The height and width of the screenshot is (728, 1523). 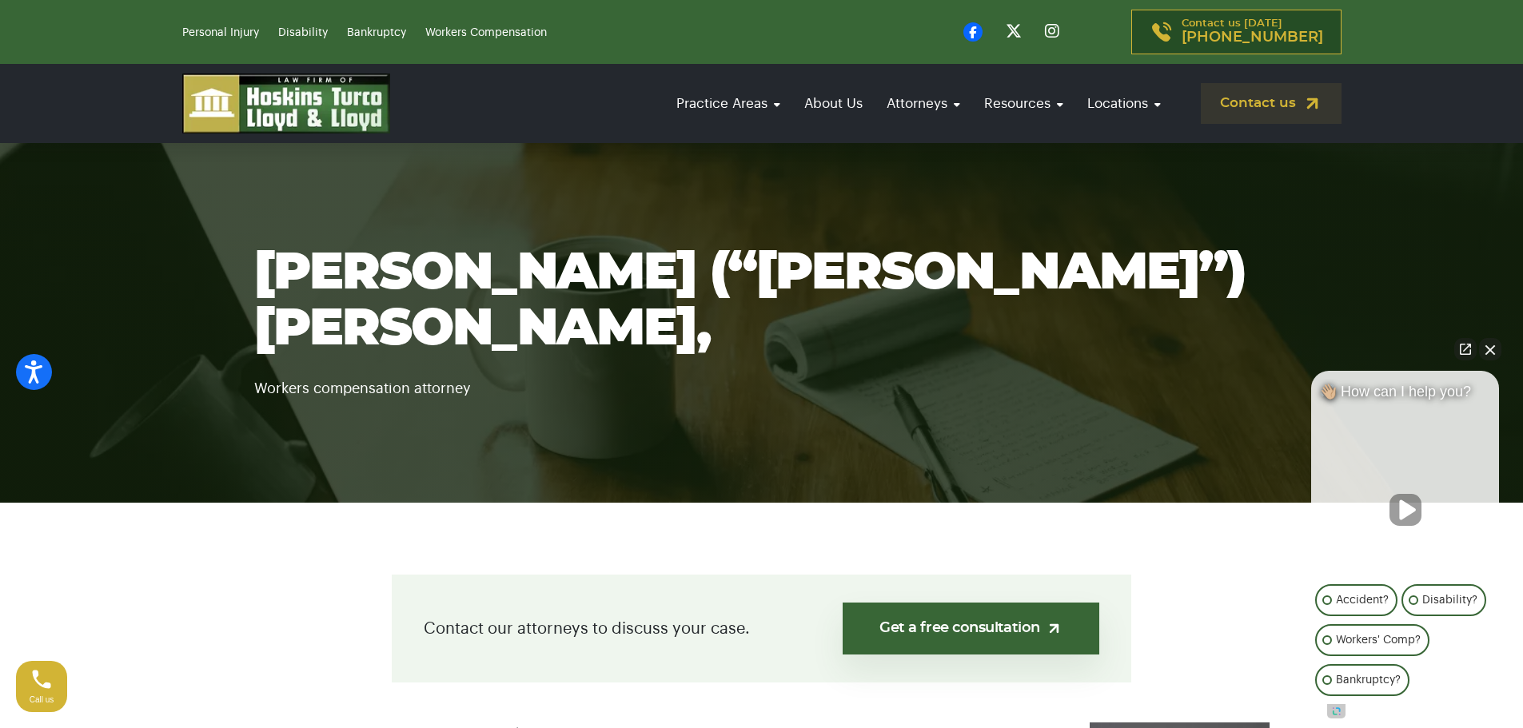 What do you see at coordinates (1404, 396) in the screenshot?
I see `div: 👋🏼 How can I help you?` at bounding box center [1404, 396].